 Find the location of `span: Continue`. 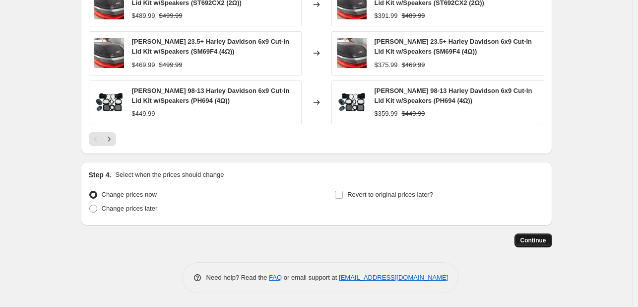

span: Continue is located at coordinates (534, 240).